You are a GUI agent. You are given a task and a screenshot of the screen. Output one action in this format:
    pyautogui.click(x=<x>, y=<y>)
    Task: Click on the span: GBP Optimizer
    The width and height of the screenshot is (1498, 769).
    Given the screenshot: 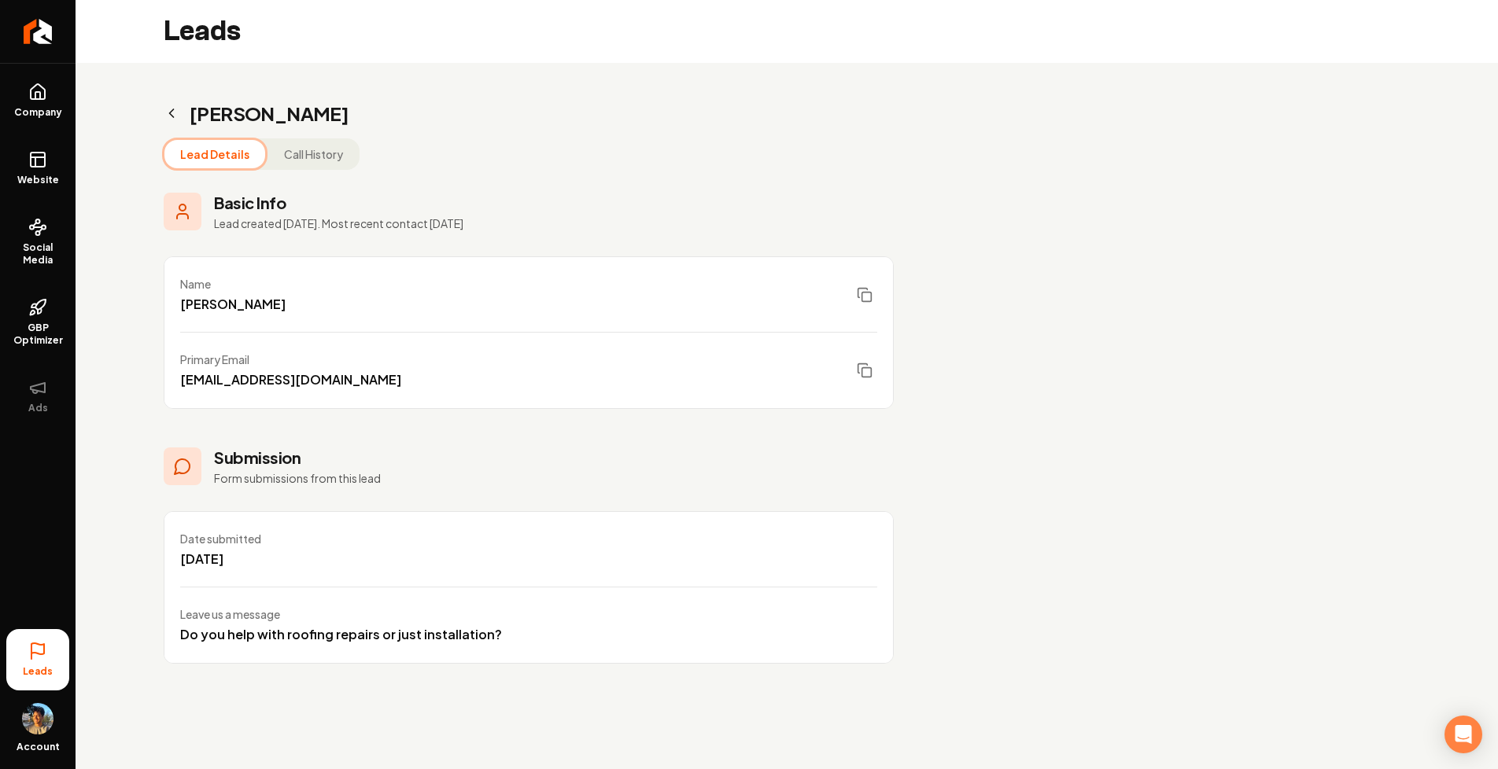 What is the action you would take?
    pyautogui.click(x=38, y=334)
    